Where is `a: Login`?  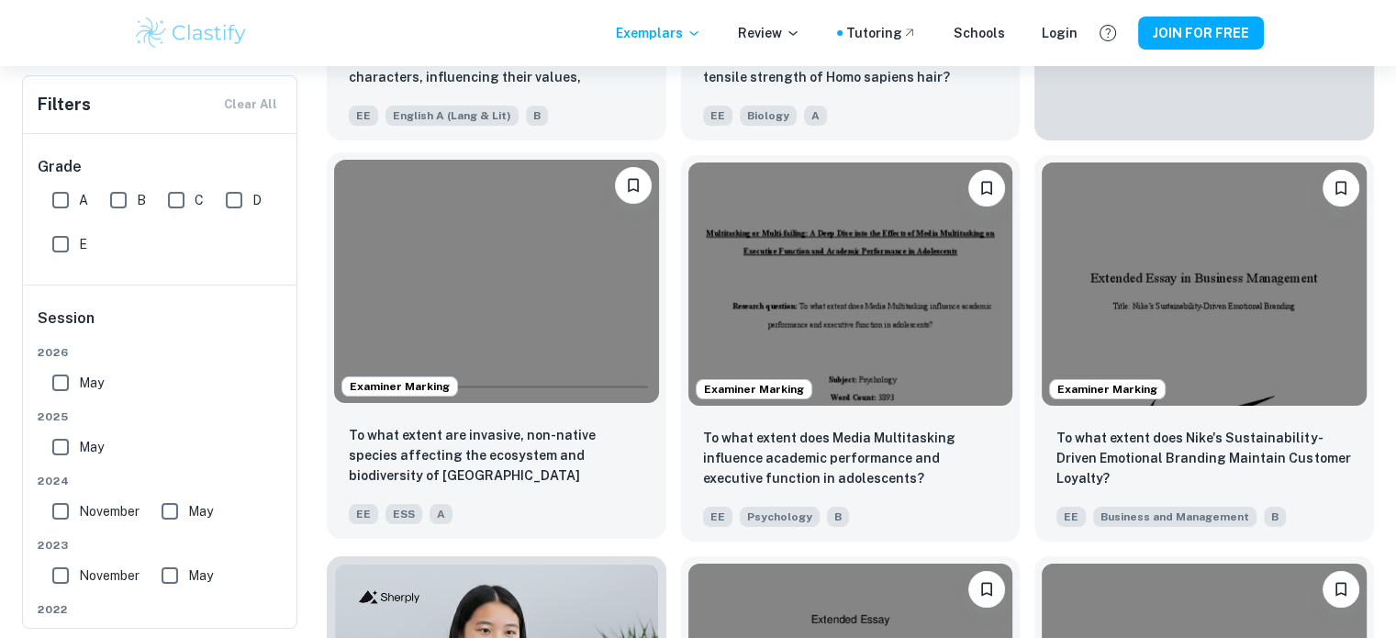
a: Login is located at coordinates (1059, 33).